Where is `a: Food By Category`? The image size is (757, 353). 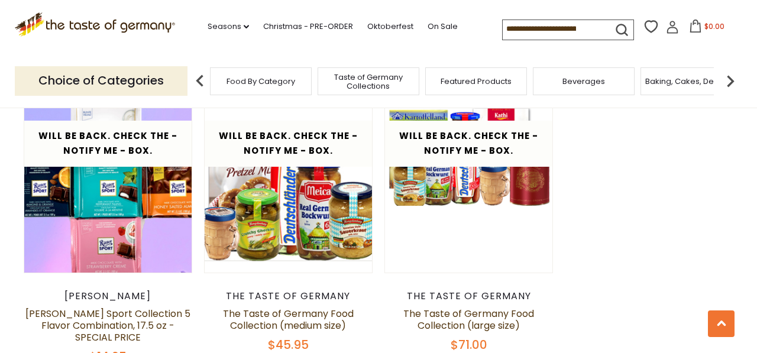 a: Food By Category is located at coordinates (261, 81).